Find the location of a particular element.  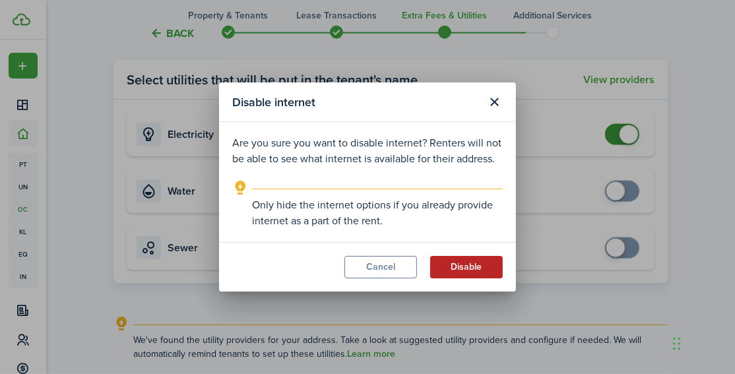

explanation-description: Only hide the internet options if you already provide internet as a part of the rent. is located at coordinates (378, 213).